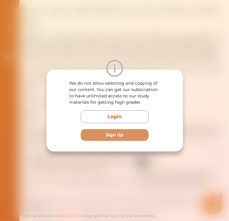 The width and height of the screenshot is (229, 221). Describe the element at coordinates (93, 29) in the screenshot. I see `p: Hey there If you have any questions, I'm here to help! Just text back 'Hi' and choose from the fo...` at that location.